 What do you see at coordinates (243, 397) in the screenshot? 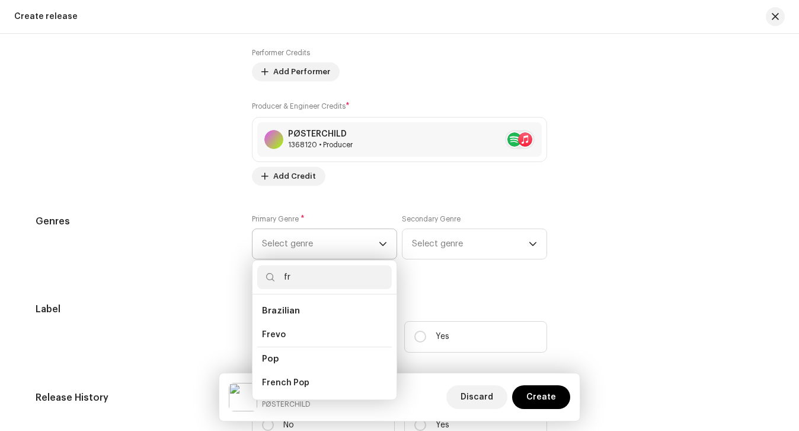
I see `img: cfa90a3a-4c37-4a1f-86c0-1ca56269c9a0` at bounding box center [243, 397].